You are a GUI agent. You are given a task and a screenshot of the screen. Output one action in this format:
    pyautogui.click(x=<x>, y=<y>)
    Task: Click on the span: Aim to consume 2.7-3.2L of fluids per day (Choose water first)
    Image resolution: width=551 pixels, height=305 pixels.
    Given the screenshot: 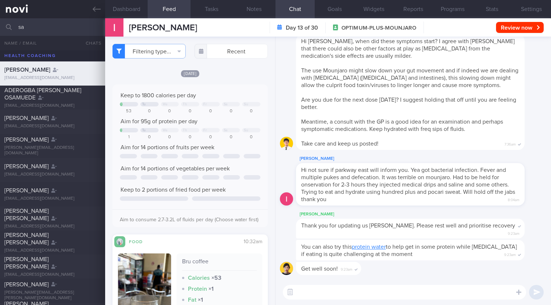 What is the action you would take?
    pyautogui.click(x=189, y=220)
    